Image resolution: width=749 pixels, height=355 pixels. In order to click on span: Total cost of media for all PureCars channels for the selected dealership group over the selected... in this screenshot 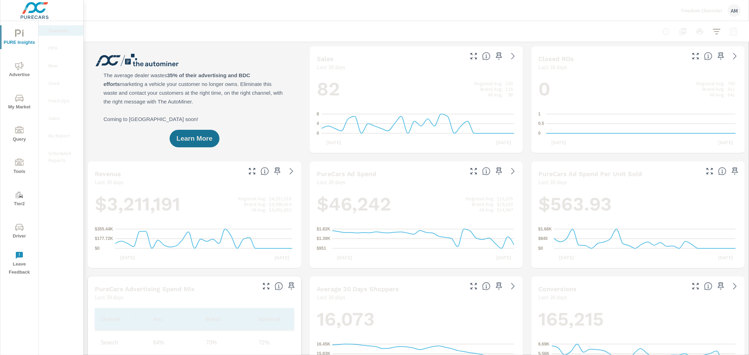, I will do `click(486, 171)`.